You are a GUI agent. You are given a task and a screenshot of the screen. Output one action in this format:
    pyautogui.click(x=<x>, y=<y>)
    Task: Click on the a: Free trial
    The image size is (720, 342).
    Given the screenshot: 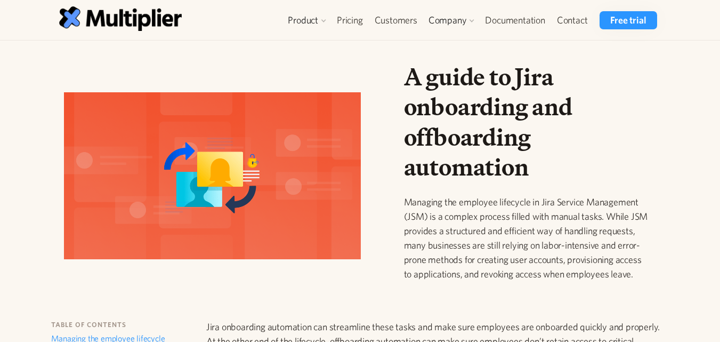 What is the action you would take?
    pyautogui.click(x=628, y=20)
    